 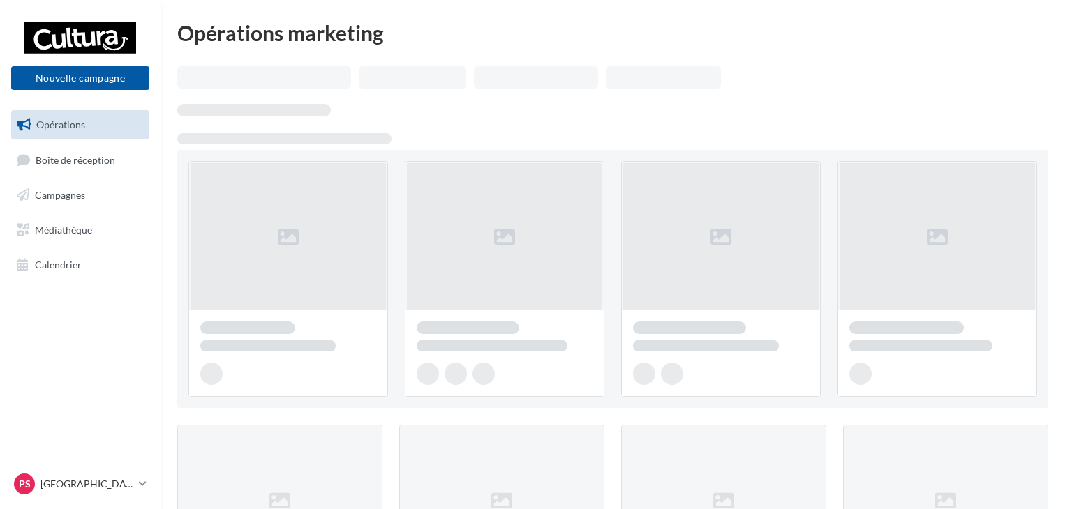 I want to click on a: Calendrier, so click(x=80, y=265).